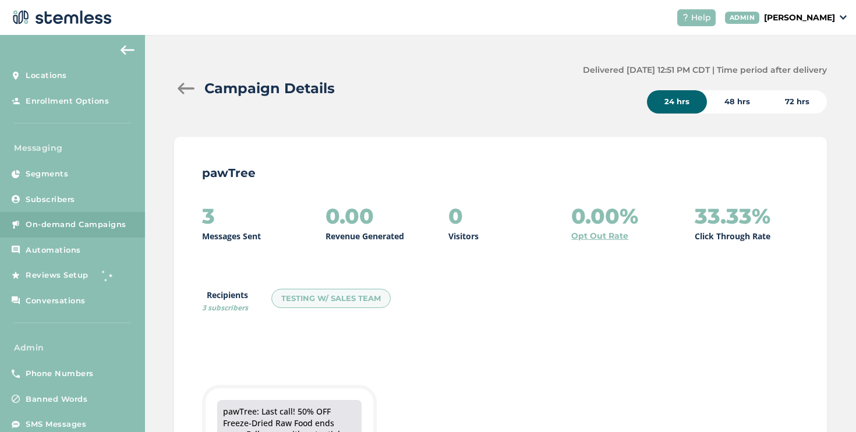 The height and width of the screenshot is (432, 856). I want to click on p: pawTree, so click(500, 173).